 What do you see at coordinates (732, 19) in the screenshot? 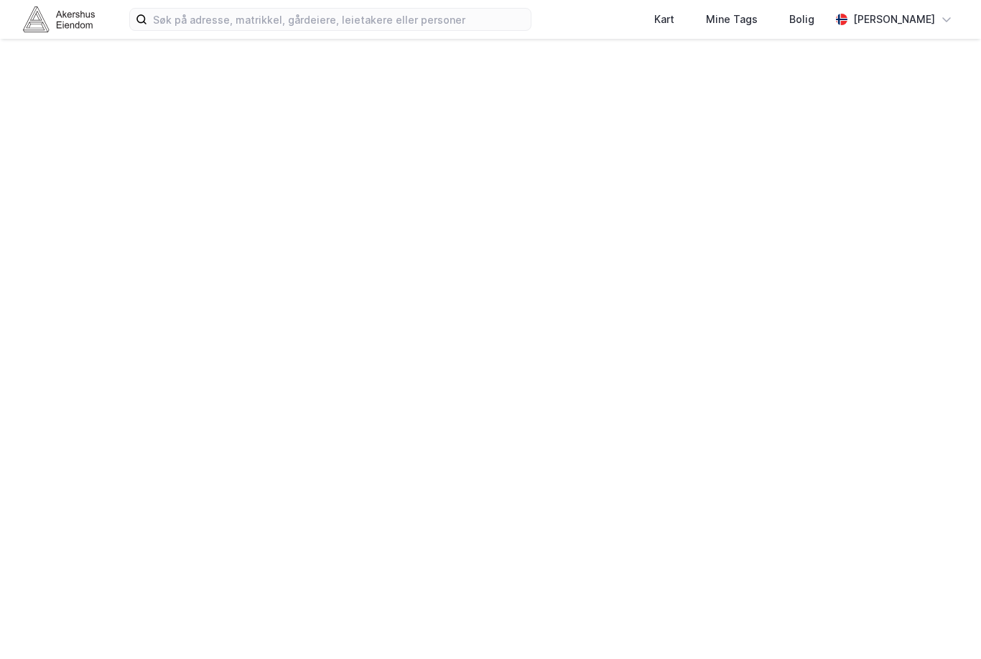
I see `div: Mine Tags` at bounding box center [732, 19].